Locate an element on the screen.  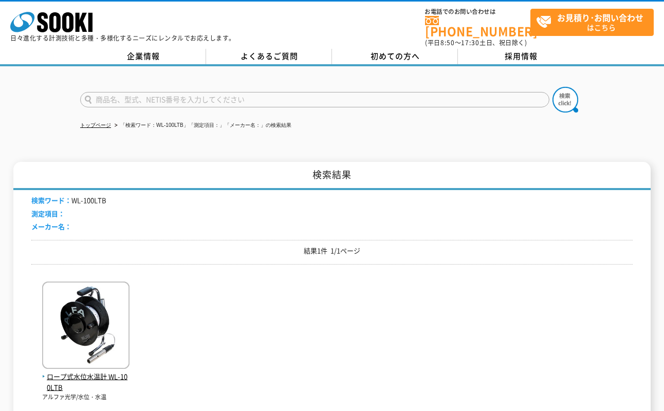
span: メーカー名： is located at coordinates (51, 226).